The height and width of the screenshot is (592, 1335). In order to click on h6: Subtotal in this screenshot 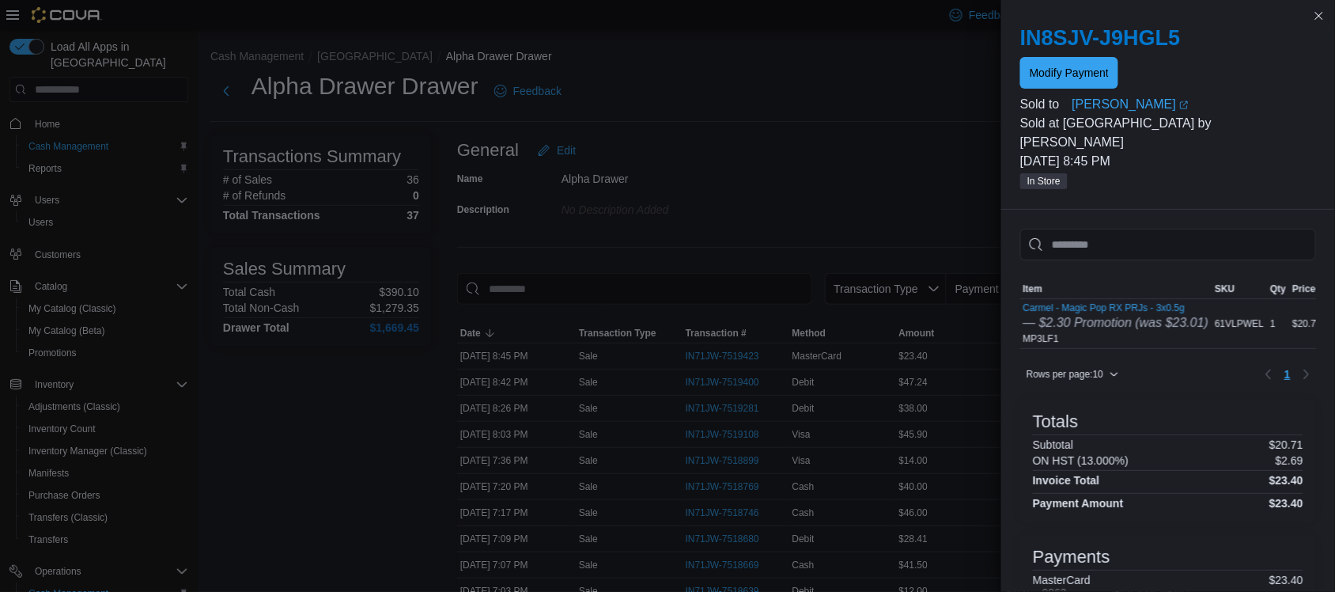, I will do `click(1053, 445)`.